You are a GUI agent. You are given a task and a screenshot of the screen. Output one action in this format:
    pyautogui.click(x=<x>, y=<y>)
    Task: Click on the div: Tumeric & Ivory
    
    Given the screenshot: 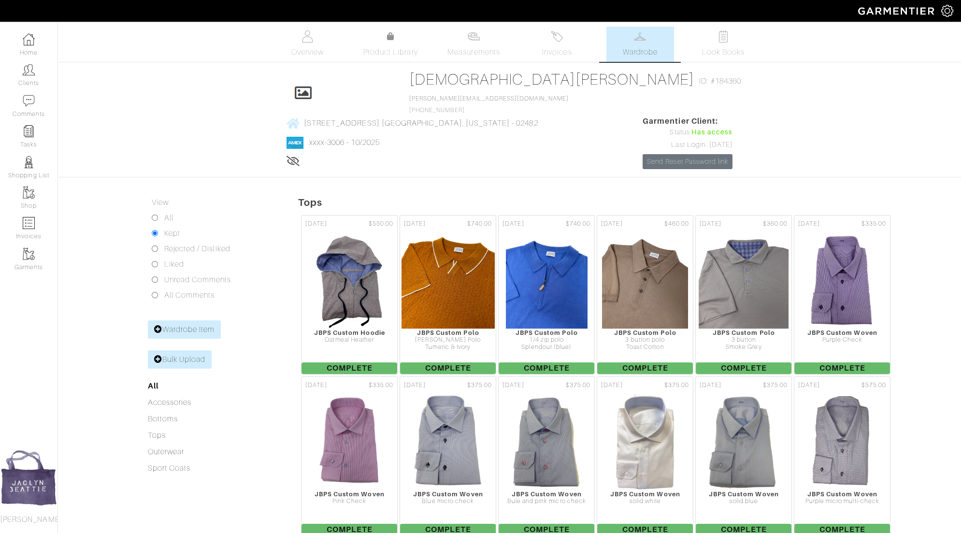 What is the action you would take?
    pyautogui.click(x=448, y=347)
    